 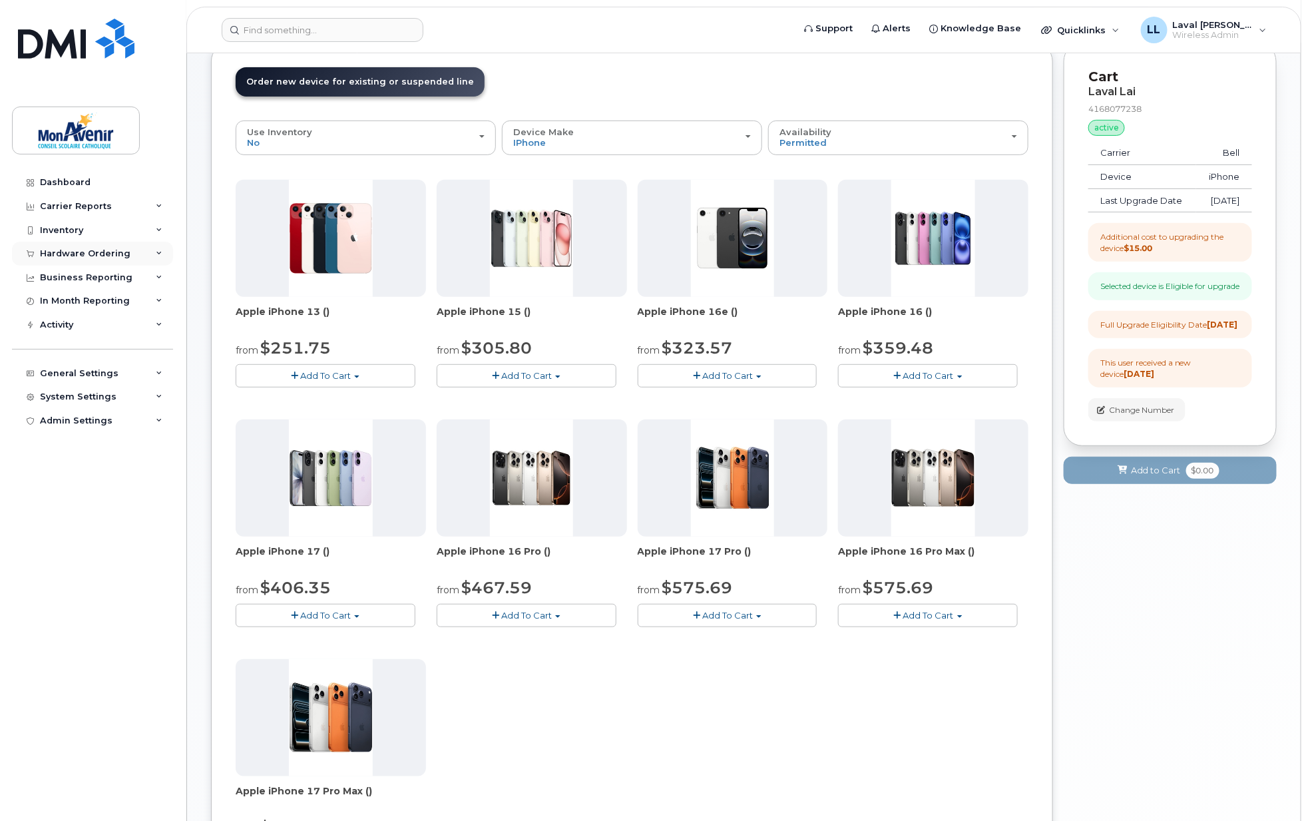 I want to click on a: Support, so click(x=828, y=29).